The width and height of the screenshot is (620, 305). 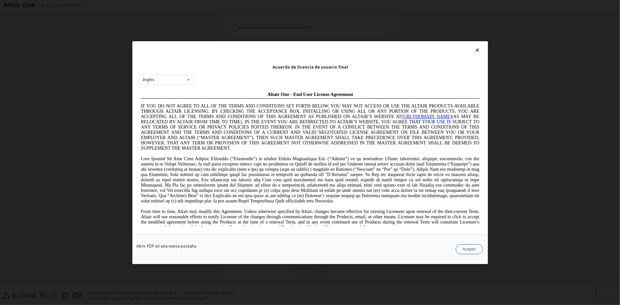 I want to click on span: Lore Ipsumd Sit Ame Cons Adipisc Elitseddo (“Eiusmodte”) in utlabor Etdolo Magnaaliqua Eni. (“Adm..., so click(x=172, y=91).